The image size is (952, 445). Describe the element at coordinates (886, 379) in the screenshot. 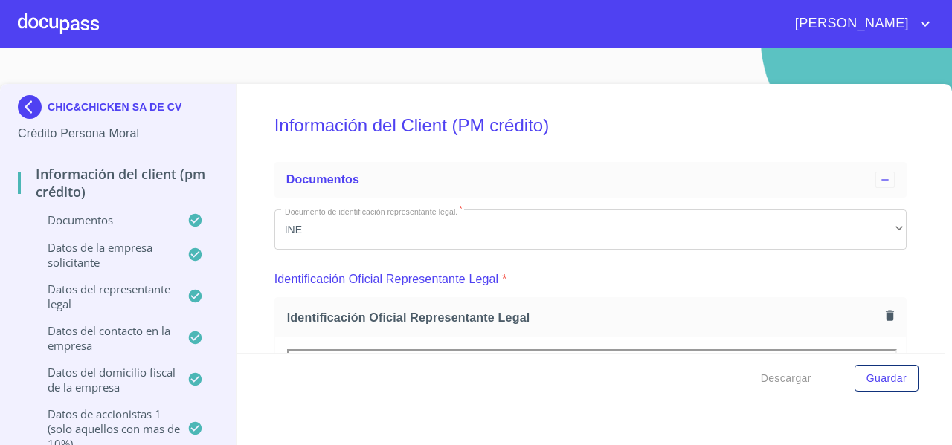

I see `button: Guardar` at that location.